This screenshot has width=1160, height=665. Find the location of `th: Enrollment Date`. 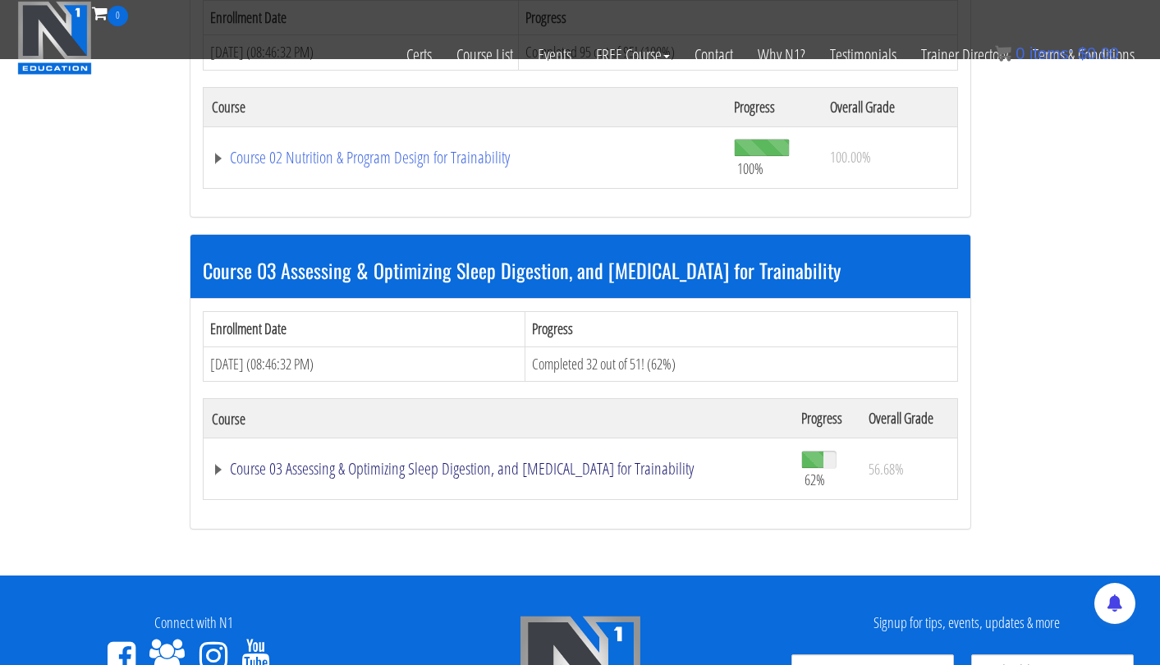

th: Enrollment Date is located at coordinates (364, 328).